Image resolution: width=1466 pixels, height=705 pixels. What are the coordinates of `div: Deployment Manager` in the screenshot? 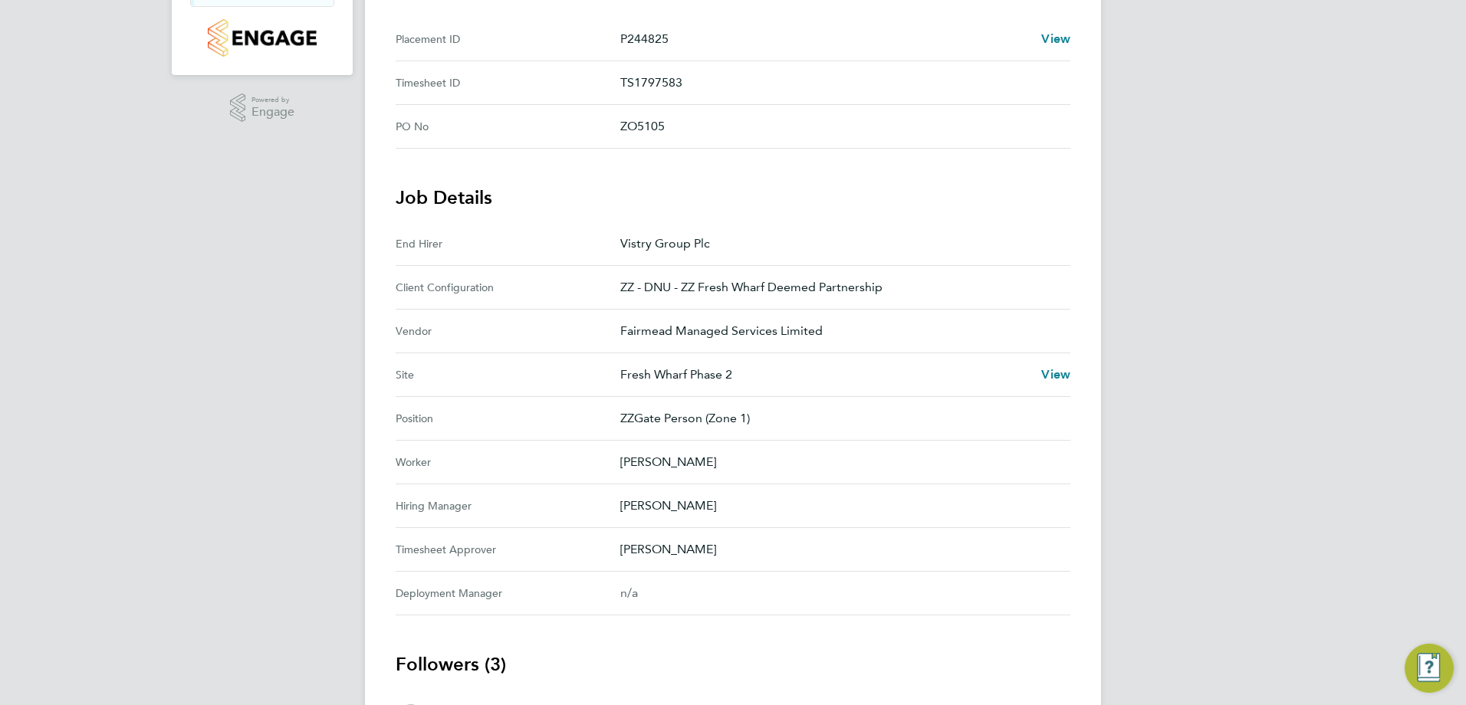 It's located at (508, 593).